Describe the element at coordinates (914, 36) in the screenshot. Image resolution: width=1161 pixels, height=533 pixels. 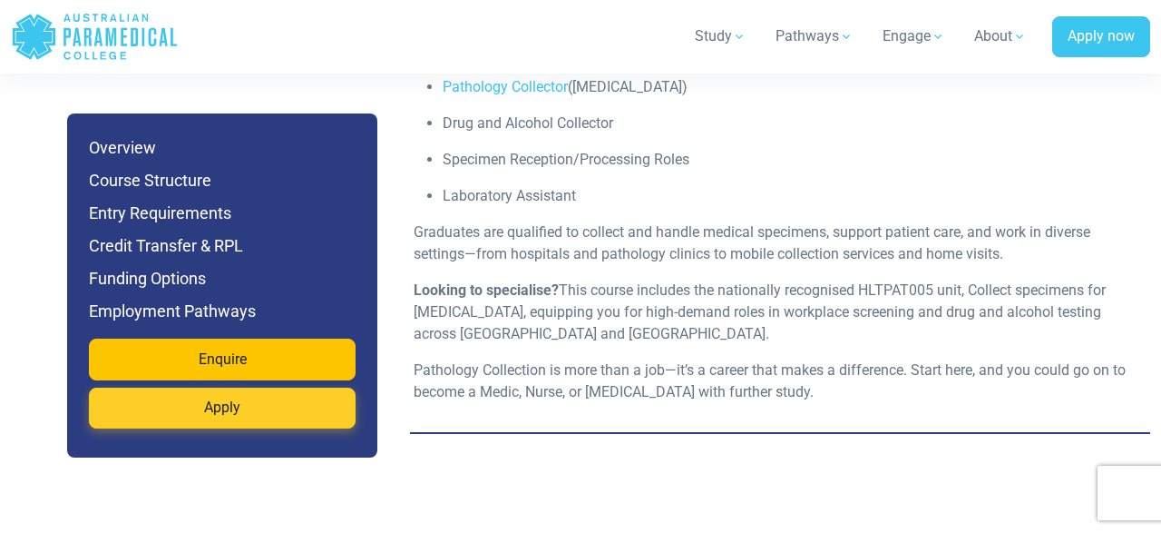
I see `a: Engage` at that location.